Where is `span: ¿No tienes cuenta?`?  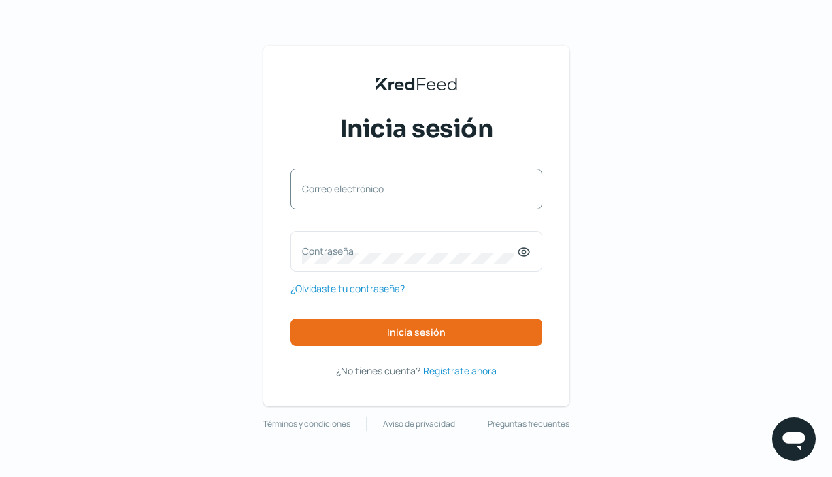 span: ¿No tienes cuenta? is located at coordinates (378, 371).